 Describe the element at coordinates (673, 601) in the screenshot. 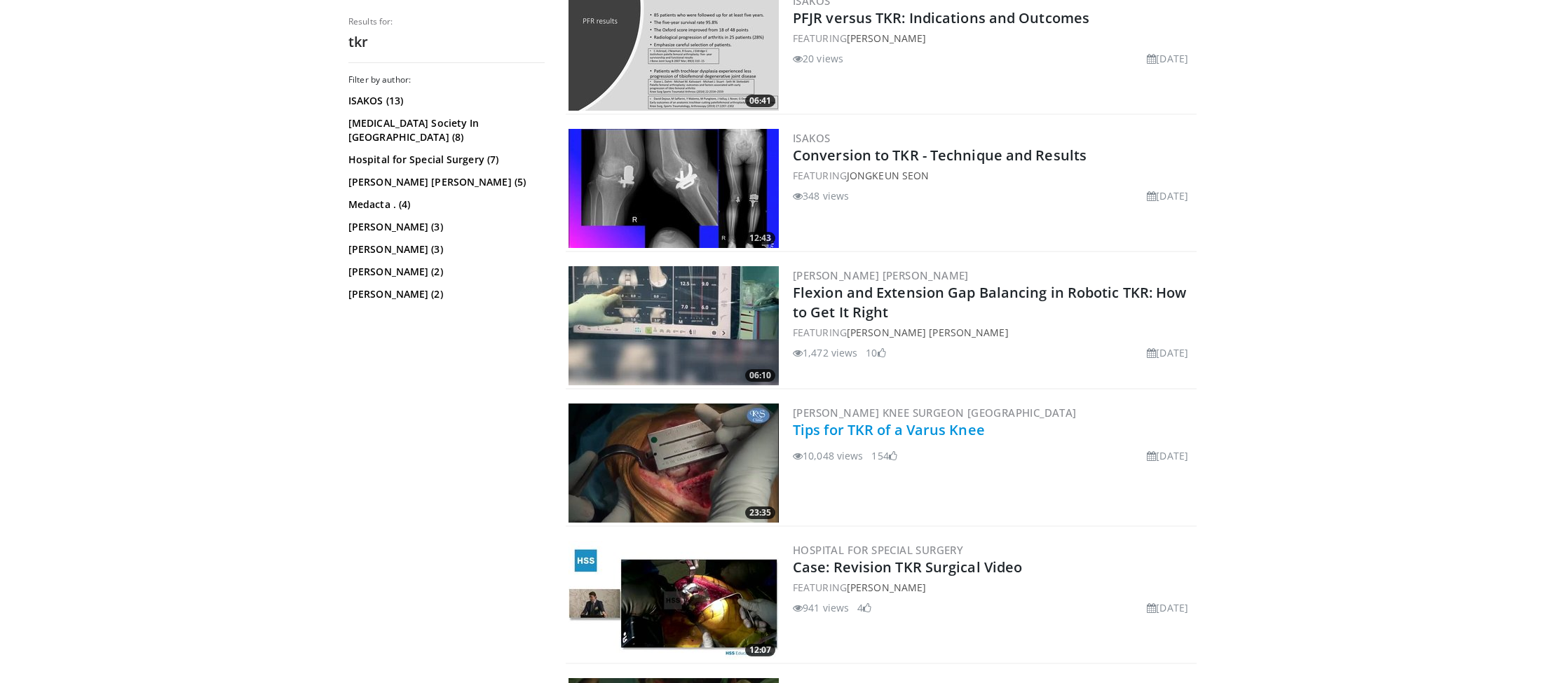

I see `a: 12:07` at that location.